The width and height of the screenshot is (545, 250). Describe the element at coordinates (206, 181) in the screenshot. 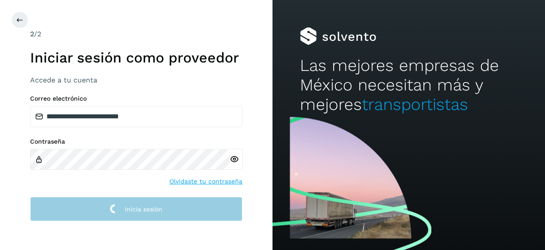

I see `a: Olvidaste tu contraseña` at that location.